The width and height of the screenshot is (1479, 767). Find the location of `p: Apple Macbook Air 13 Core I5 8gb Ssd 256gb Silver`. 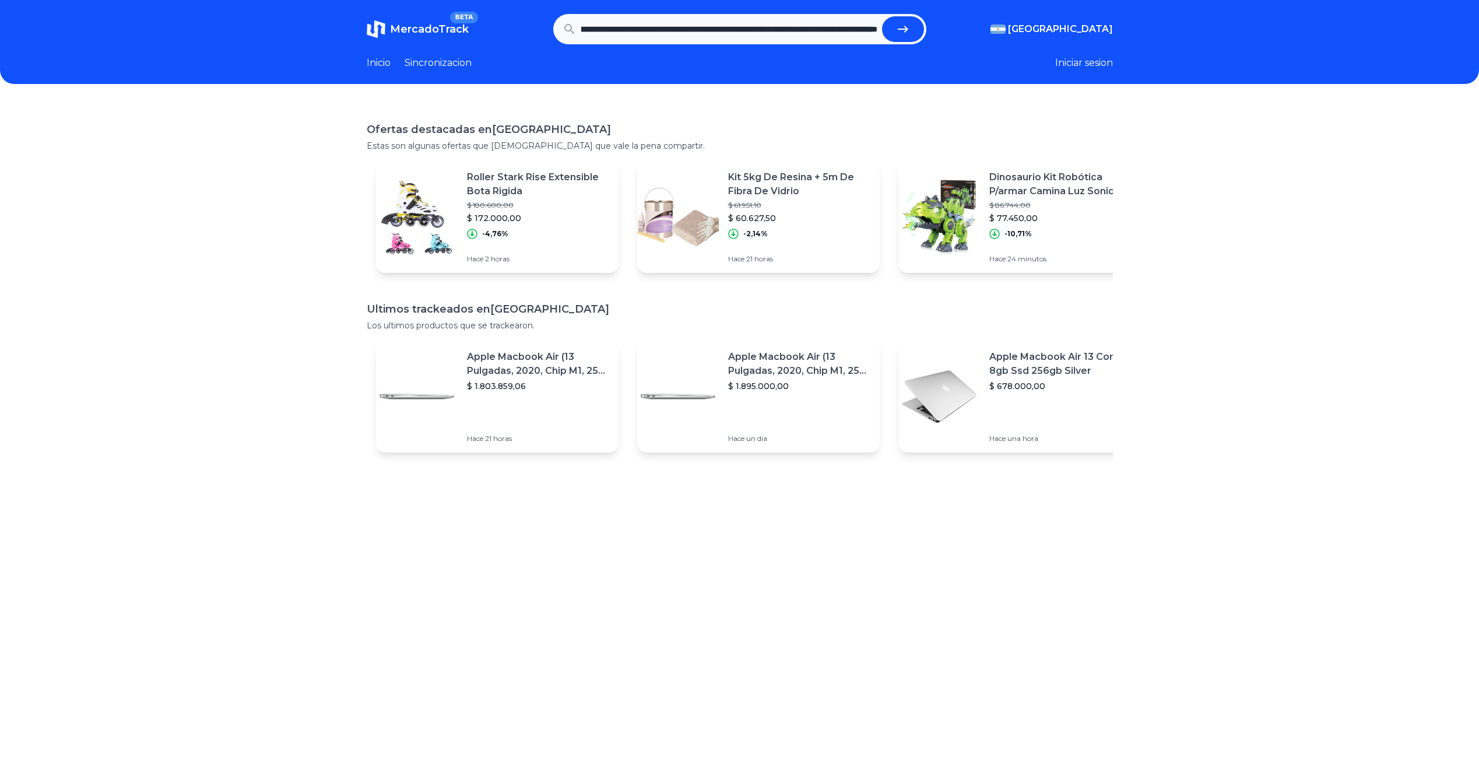

p: Apple Macbook Air 13 Core I5 8gb Ssd 256gb Silver is located at coordinates (1060, 364).